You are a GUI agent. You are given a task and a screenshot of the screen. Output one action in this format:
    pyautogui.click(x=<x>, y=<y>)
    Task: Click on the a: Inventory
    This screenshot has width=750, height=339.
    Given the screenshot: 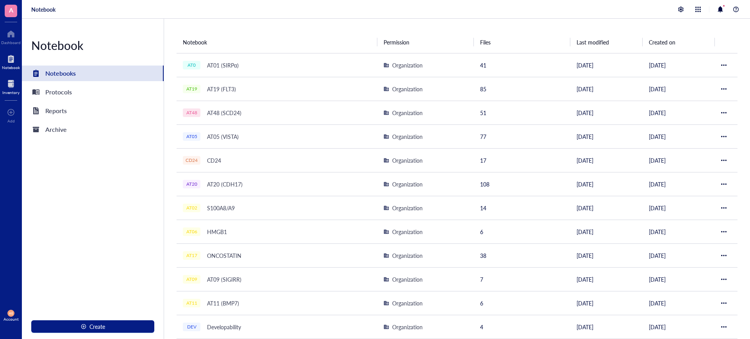 What is the action you would take?
    pyautogui.click(x=11, y=86)
    